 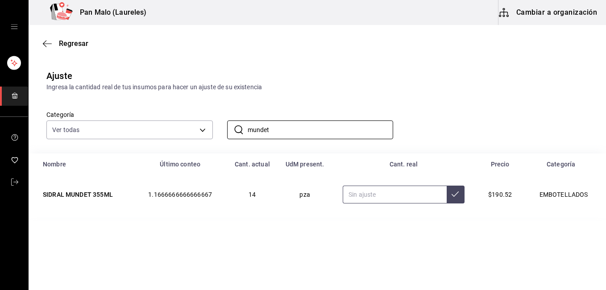 What do you see at coordinates (403, 164) in the screenshot?
I see `div: Cant. real` at bounding box center [403, 164].